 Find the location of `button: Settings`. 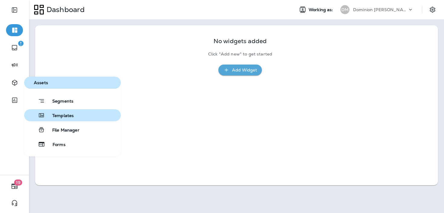

button: Settings is located at coordinates (433, 10).